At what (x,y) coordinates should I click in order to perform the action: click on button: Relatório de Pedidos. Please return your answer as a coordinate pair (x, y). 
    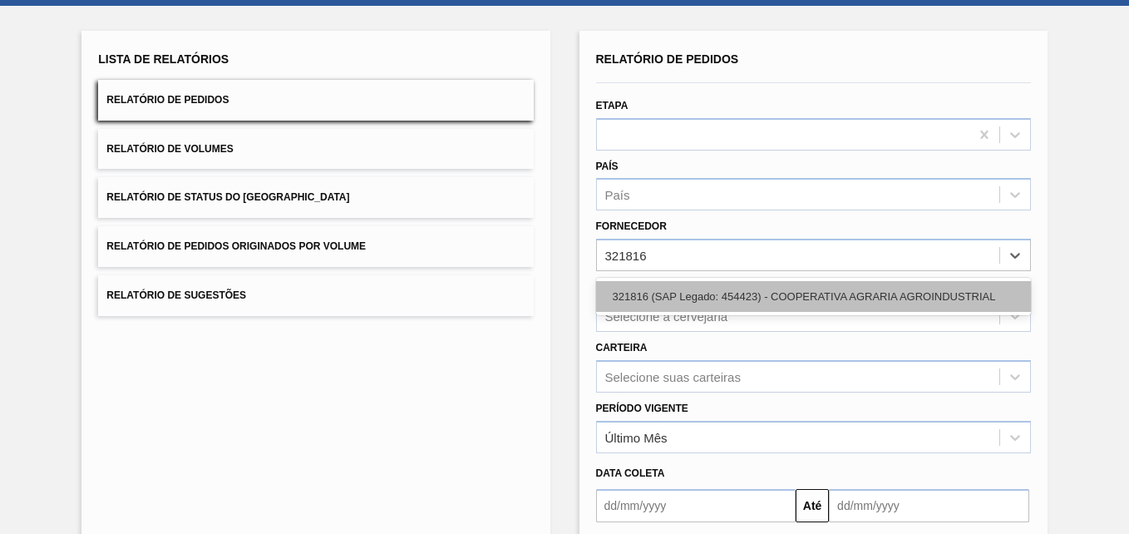
    Looking at the image, I should click on (315, 100).